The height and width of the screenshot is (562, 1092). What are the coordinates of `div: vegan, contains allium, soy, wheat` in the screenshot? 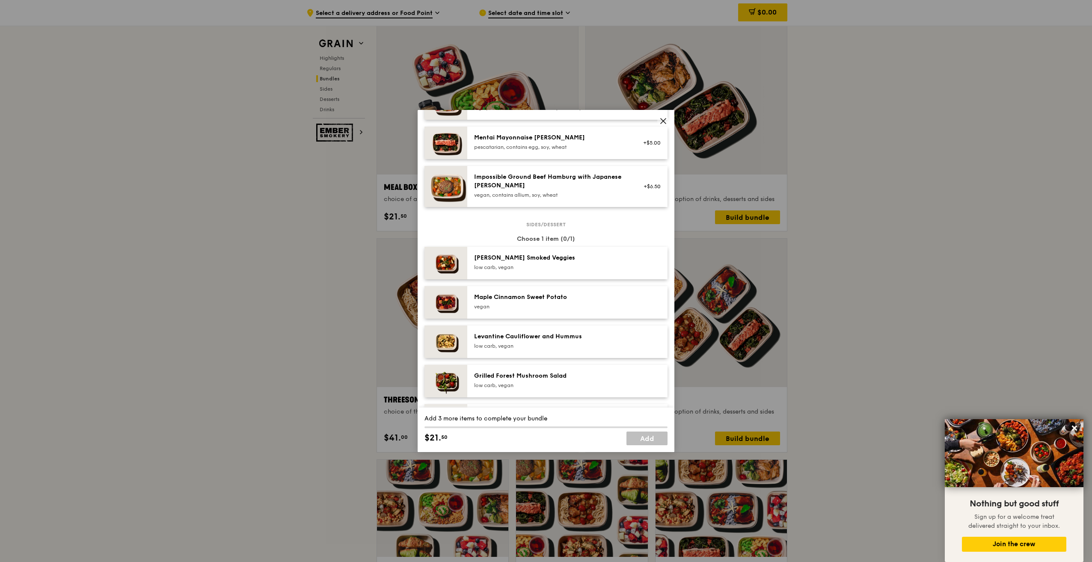 It's located at (551, 195).